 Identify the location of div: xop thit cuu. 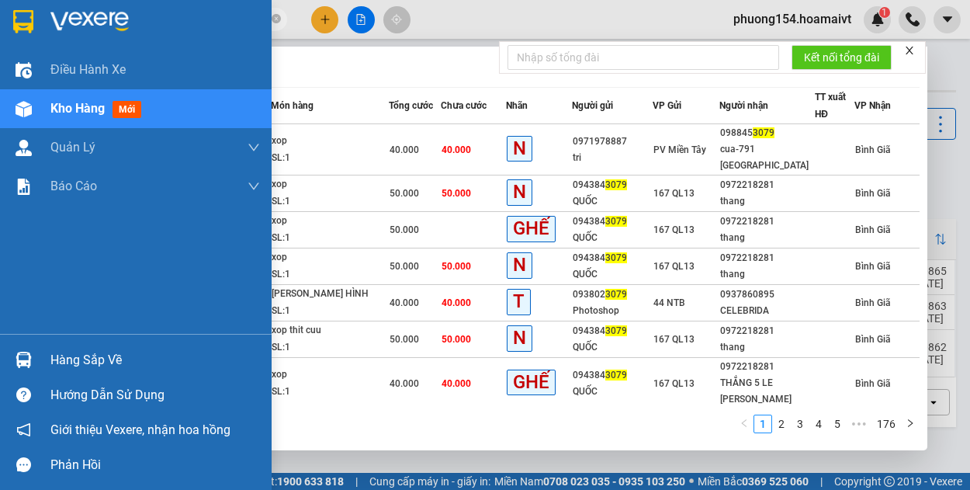
(330, 331).